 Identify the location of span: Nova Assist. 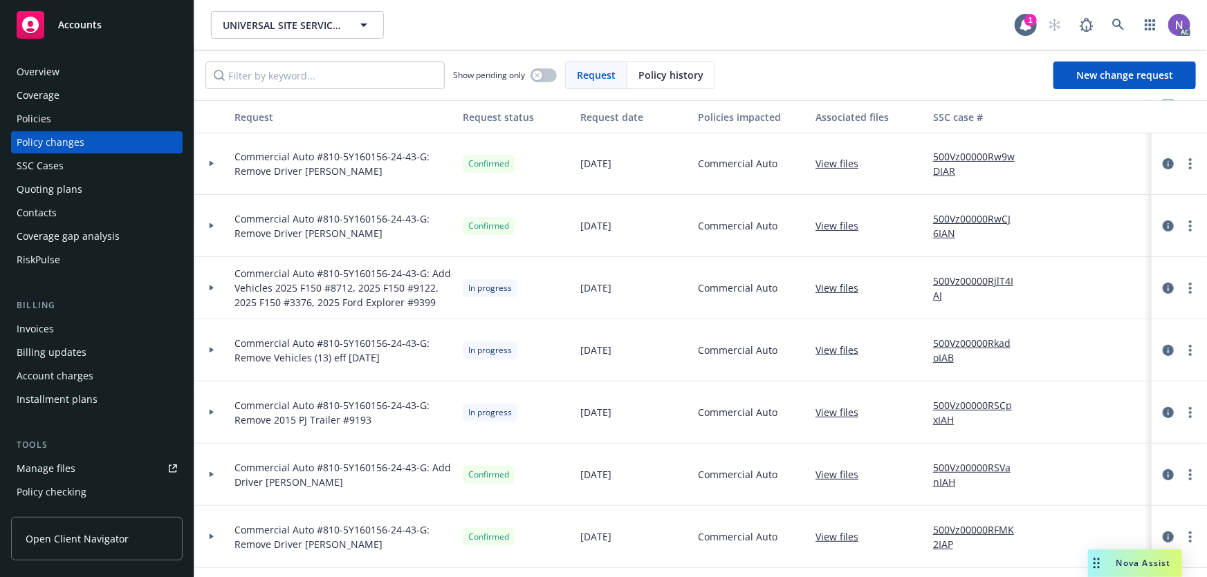
(1143, 563).